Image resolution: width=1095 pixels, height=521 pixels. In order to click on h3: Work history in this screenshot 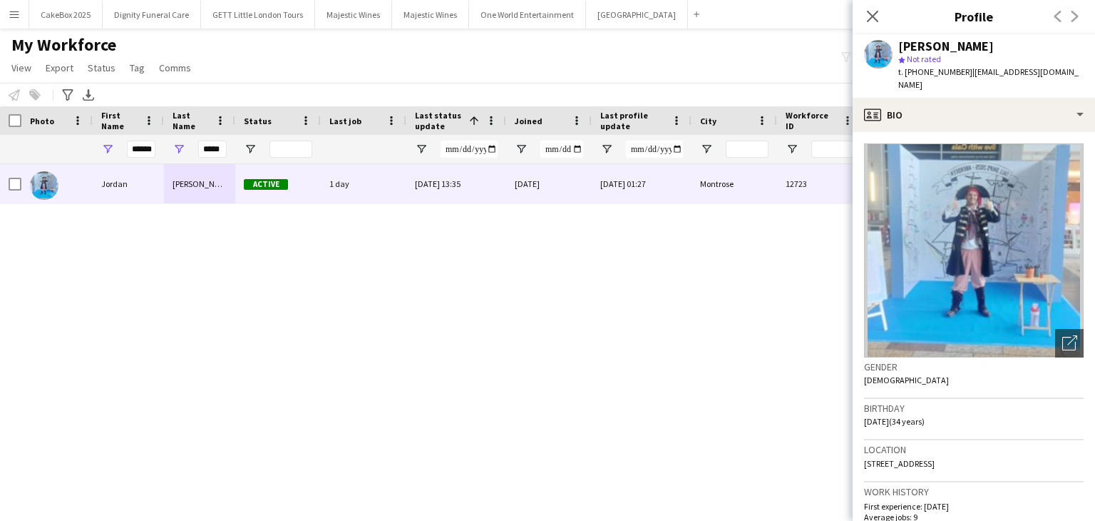, I will do `click(974, 491)`.